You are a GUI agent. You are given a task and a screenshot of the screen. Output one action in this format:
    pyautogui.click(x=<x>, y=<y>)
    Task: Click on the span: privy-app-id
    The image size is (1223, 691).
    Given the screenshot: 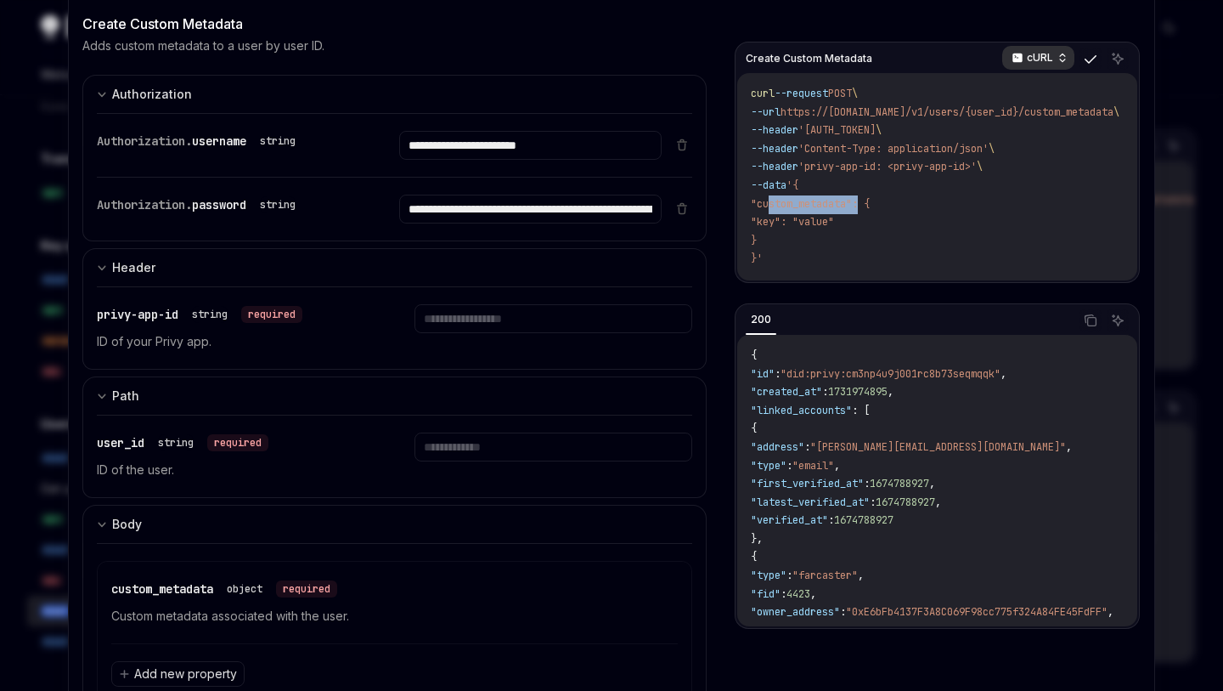 What is the action you would take?
    pyautogui.click(x=138, y=314)
    